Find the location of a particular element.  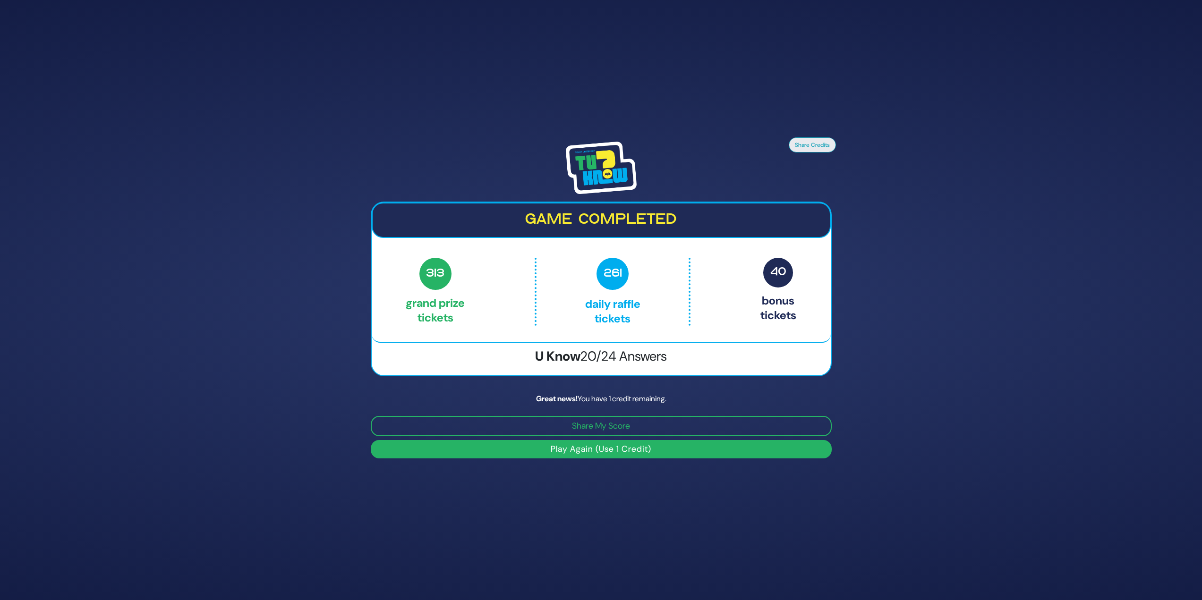

h3: U Know is located at coordinates (601, 357).